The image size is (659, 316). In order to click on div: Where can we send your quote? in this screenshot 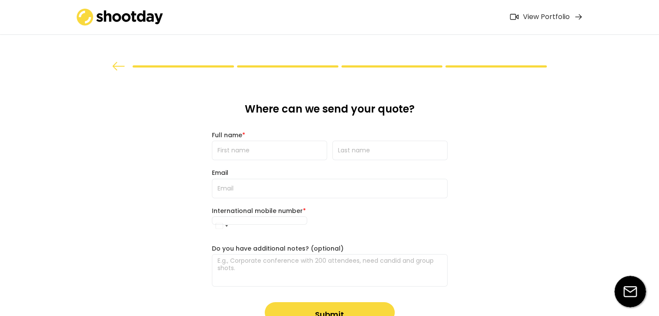, I will do `click(330, 112)`.